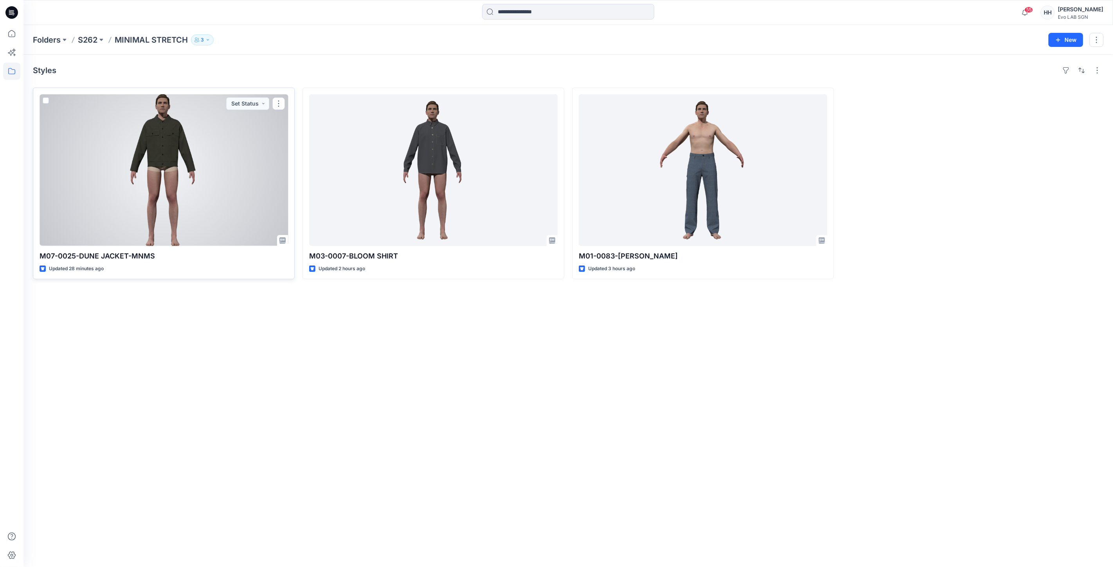 Image resolution: width=1113 pixels, height=567 pixels. What do you see at coordinates (151, 40) in the screenshot?
I see `p: MINIMAL STRETCH` at bounding box center [151, 40].